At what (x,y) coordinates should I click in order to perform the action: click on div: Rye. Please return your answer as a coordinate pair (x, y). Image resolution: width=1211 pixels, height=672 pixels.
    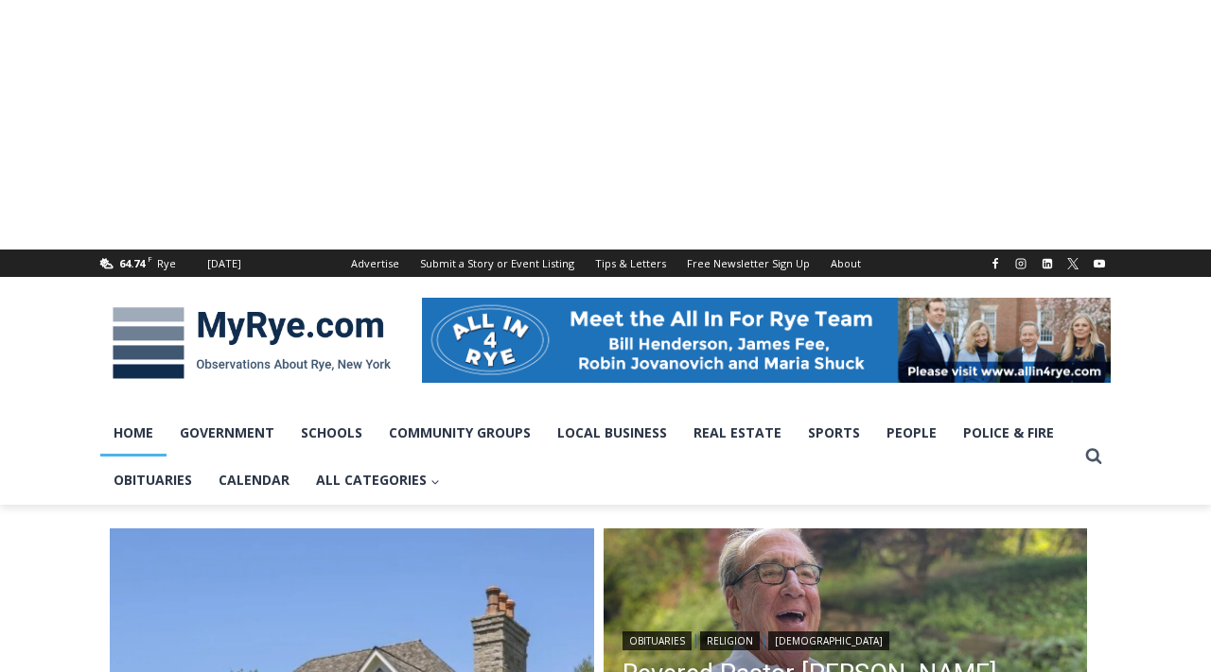
    Looking at the image, I should click on (166, 264).